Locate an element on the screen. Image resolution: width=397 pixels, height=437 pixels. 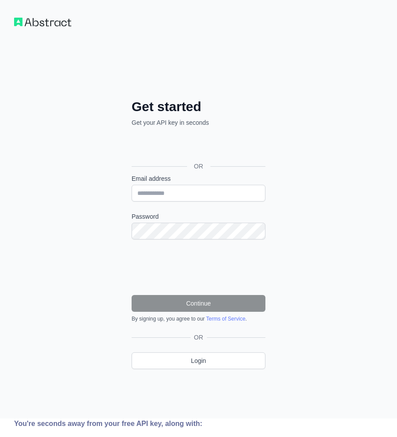
h2: Get started is located at coordinates (199, 107).